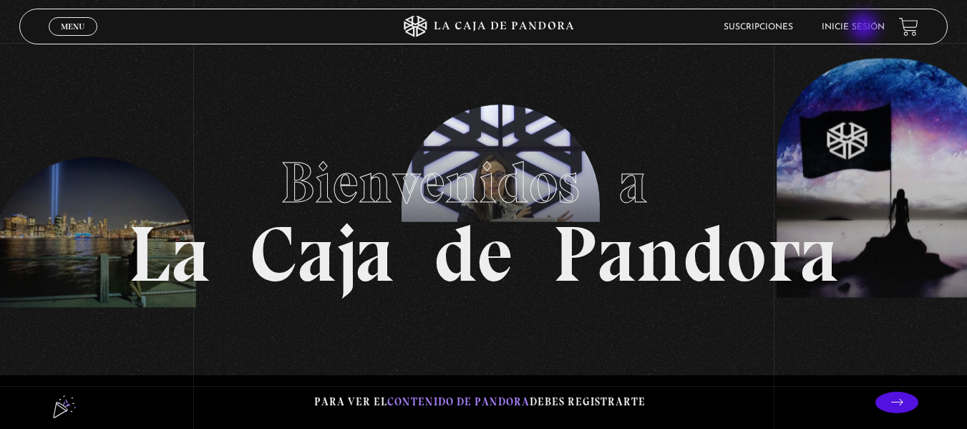  What do you see at coordinates (758, 27) in the screenshot?
I see `a: Suscripciones` at bounding box center [758, 27].